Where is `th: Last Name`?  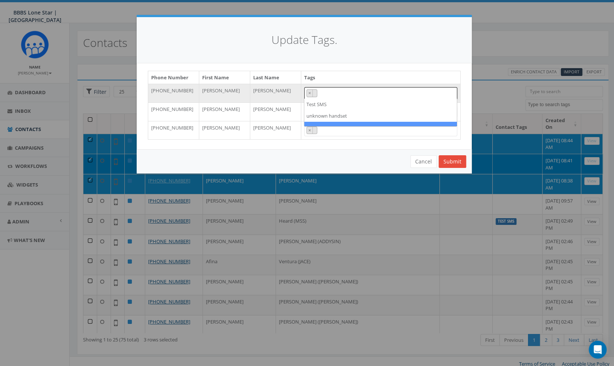 th: Last Name is located at coordinates (276, 77).